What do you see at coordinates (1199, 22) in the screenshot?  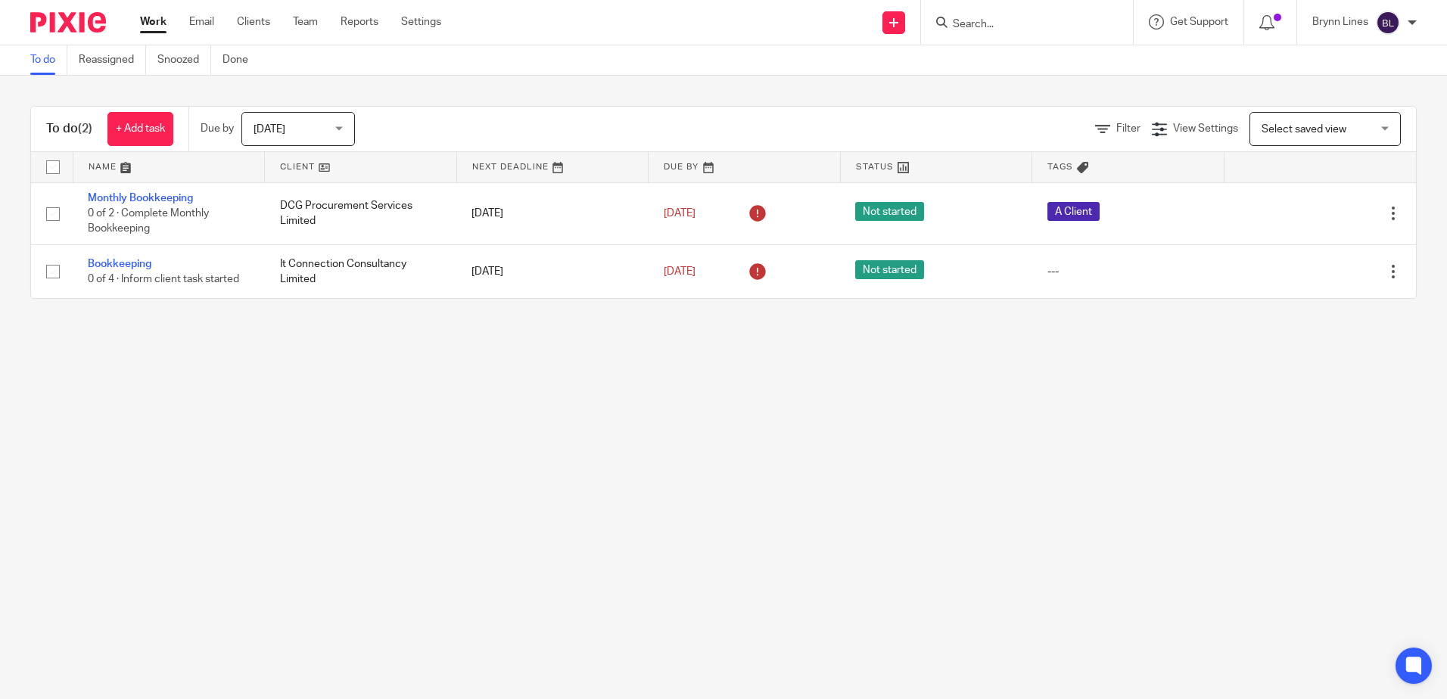 I see `span: Get Support` at bounding box center [1199, 22].